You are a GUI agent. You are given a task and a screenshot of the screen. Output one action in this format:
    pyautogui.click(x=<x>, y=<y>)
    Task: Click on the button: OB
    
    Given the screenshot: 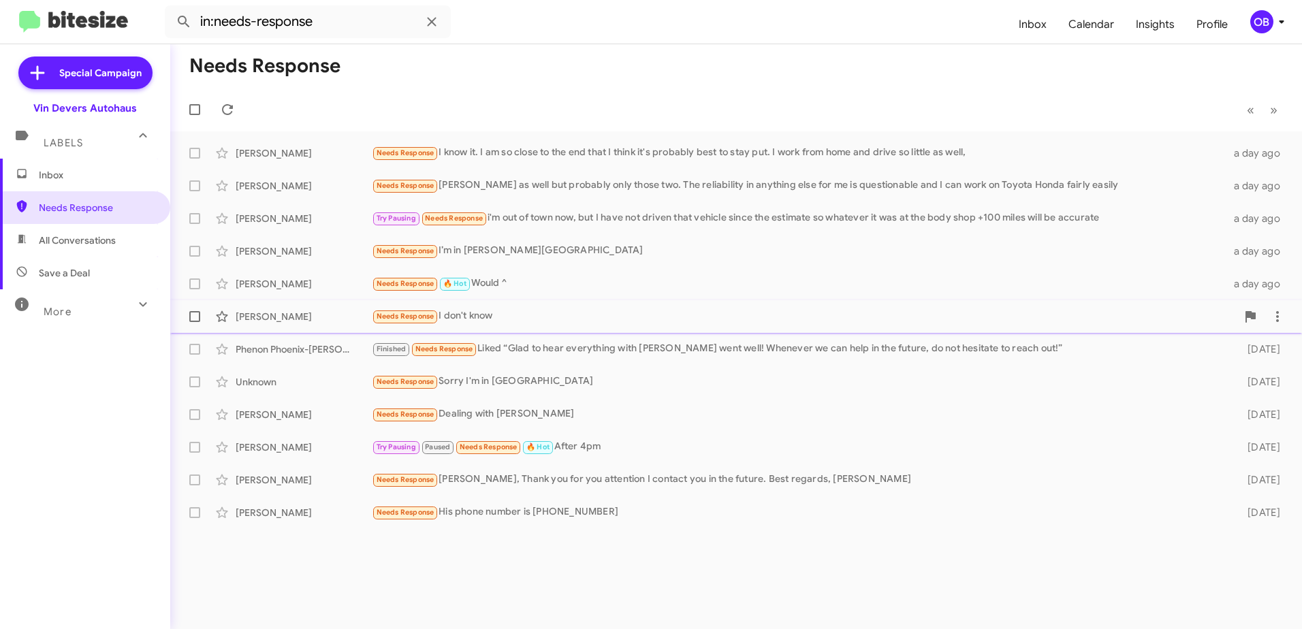 What is the action you would take?
    pyautogui.click(x=1262, y=22)
    